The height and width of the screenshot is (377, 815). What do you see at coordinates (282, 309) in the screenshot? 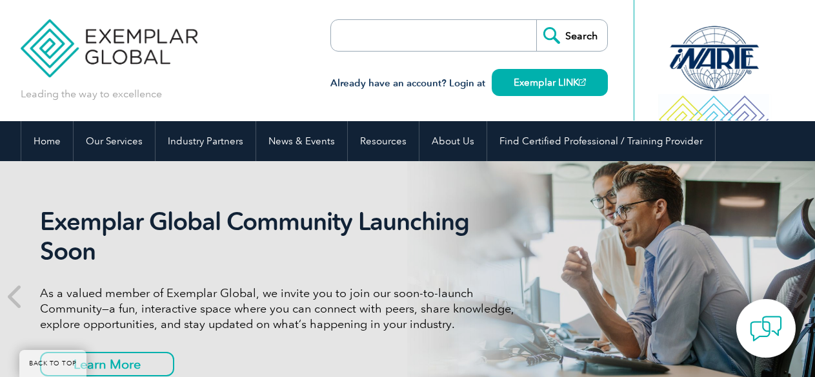
I see `p: As a valued member of Exemplar Global, we invite you to join our soon-to-launch Community—a fun, ...` at bounding box center [282, 309].